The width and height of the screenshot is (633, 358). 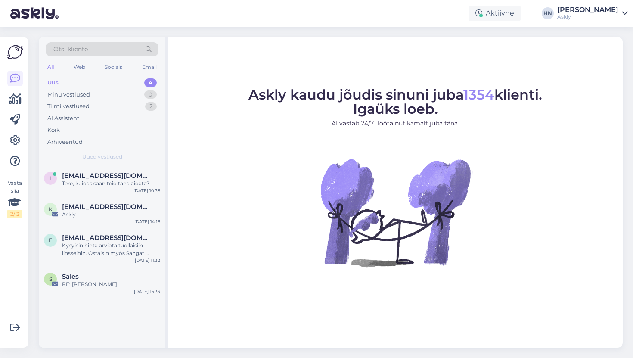 I want to click on div: Tere, kuidas saan teid täna aidata?, so click(x=111, y=183).